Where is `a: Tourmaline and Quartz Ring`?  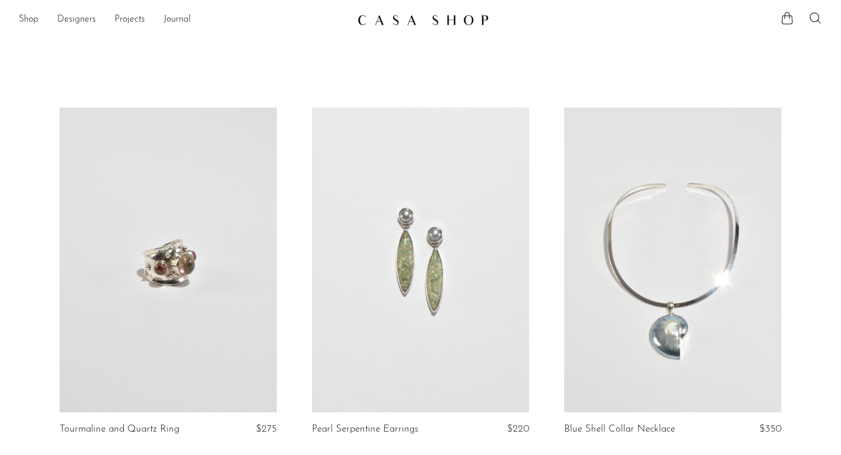 a: Tourmaline and Quartz Ring is located at coordinates (119, 429).